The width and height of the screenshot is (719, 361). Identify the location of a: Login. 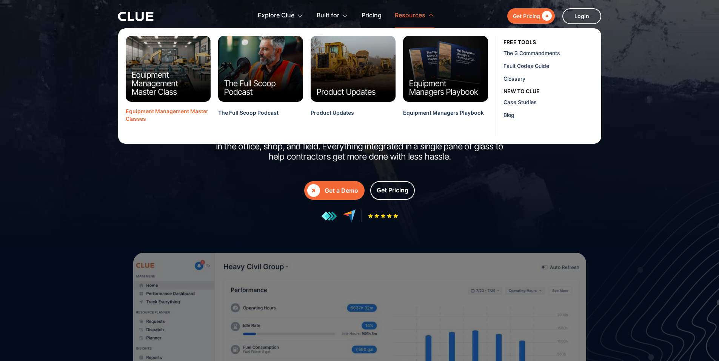
(582, 16).